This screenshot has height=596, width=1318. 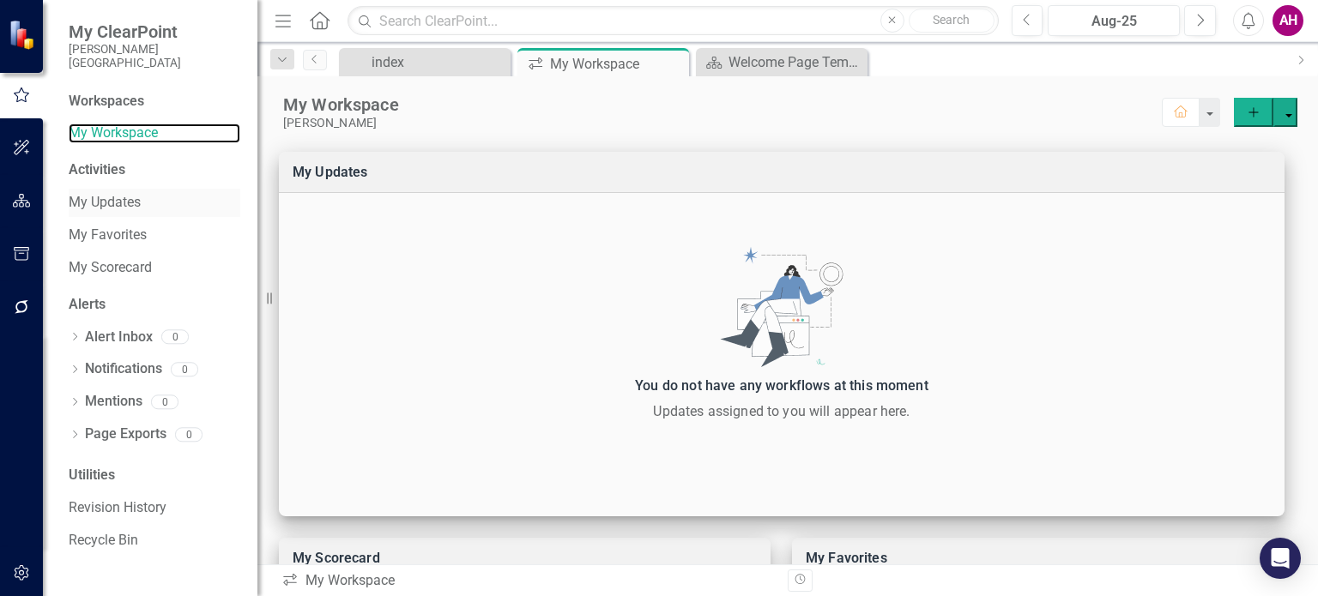 I want to click on img: ClearPoint Strategy, so click(x=23, y=34).